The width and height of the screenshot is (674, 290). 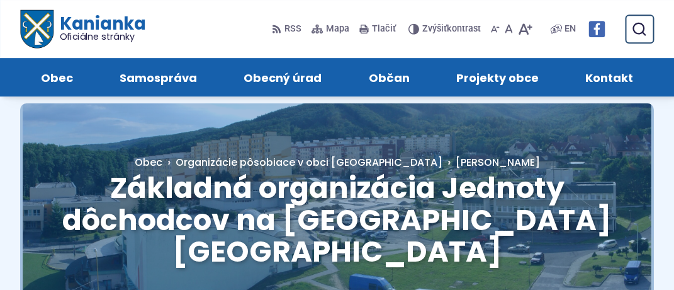 I want to click on a: Obecný úrad, so click(x=283, y=77).